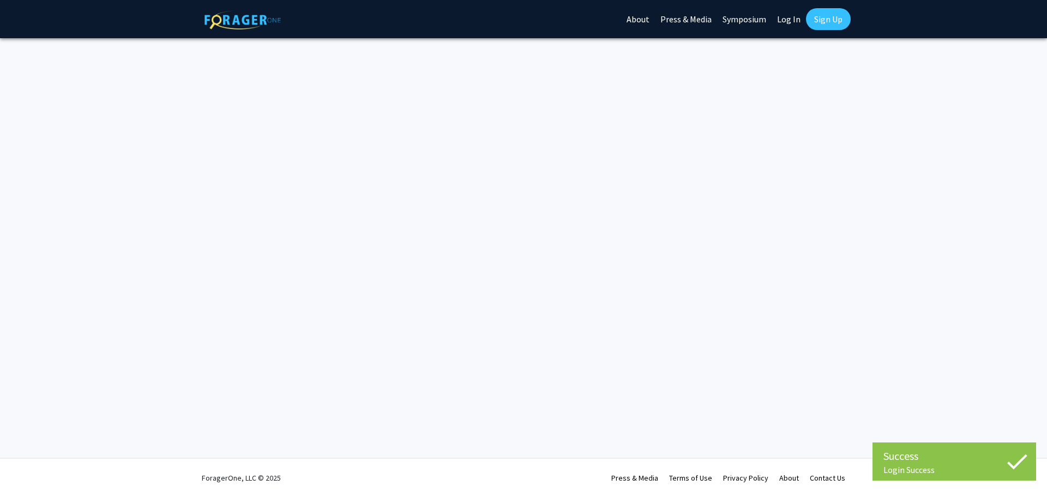 The image size is (1047, 497). Describe the element at coordinates (241, 478) in the screenshot. I see `div: ForagerOne, LLC © 2025` at that location.